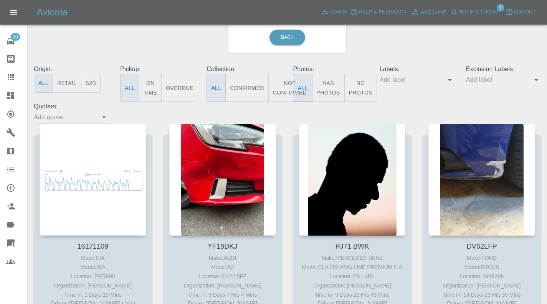 Image resolution: width=547 pixels, height=304 pixels. What do you see at coordinates (352, 258) in the screenshot?
I see `div: Make: MERCEDES-BENZ` at bounding box center [352, 258].